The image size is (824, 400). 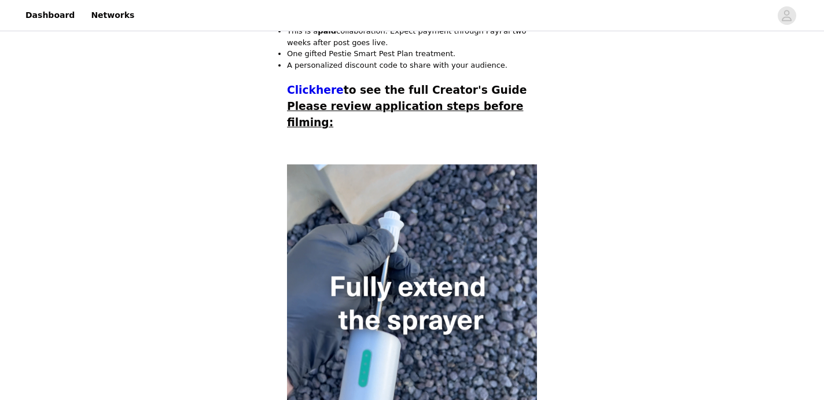 What do you see at coordinates (412, 65) in the screenshot?
I see `li: A personalized discount code to share with your audience.` at bounding box center [412, 65].